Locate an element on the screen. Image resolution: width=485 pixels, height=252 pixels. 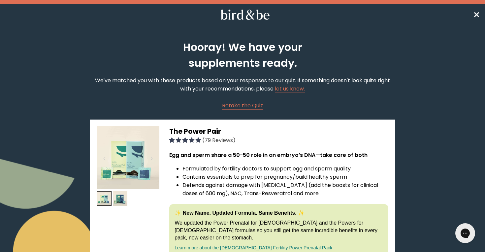
li: Contains essentials to prep for pregnancy/build healthy sperm is located at coordinates (285, 176).